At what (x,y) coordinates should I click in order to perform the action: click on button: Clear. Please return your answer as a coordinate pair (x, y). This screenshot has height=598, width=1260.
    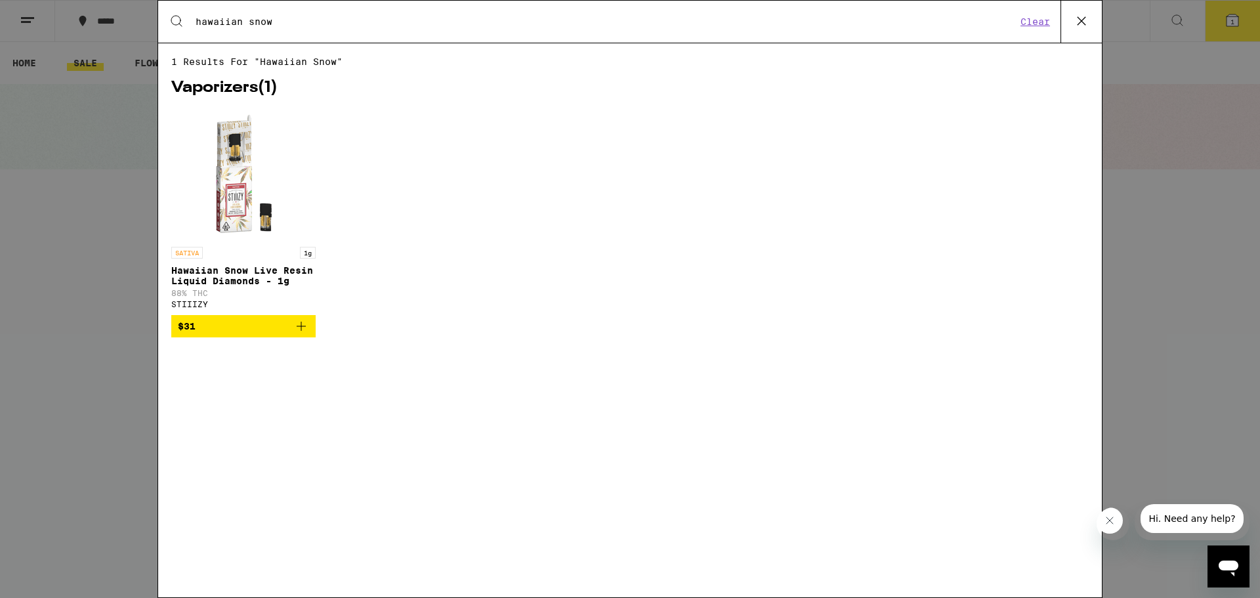
    Looking at the image, I should click on (1035, 22).